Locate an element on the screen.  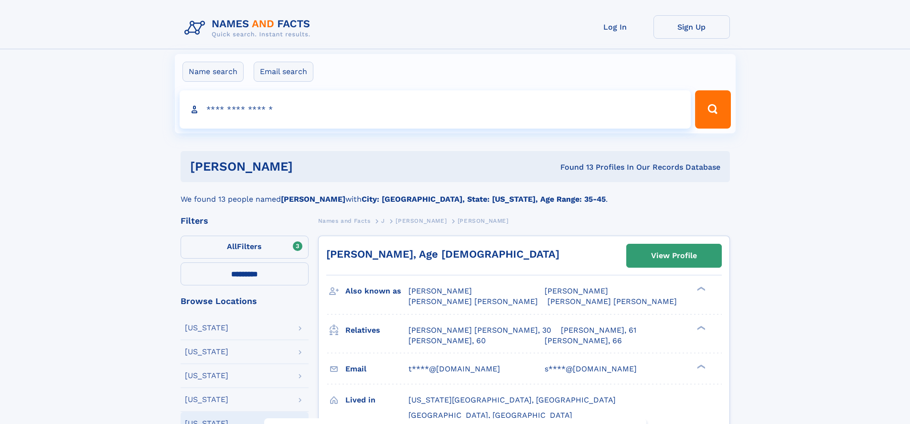
div: Browse Locations is located at coordinates (245, 301).